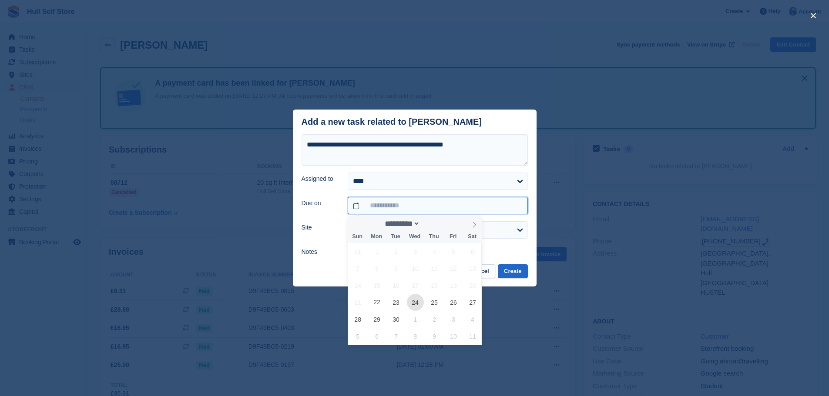  What do you see at coordinates (358, 285) in the screenshot?
I see `span: September 14, 2025` at bounding box center [358, 285].